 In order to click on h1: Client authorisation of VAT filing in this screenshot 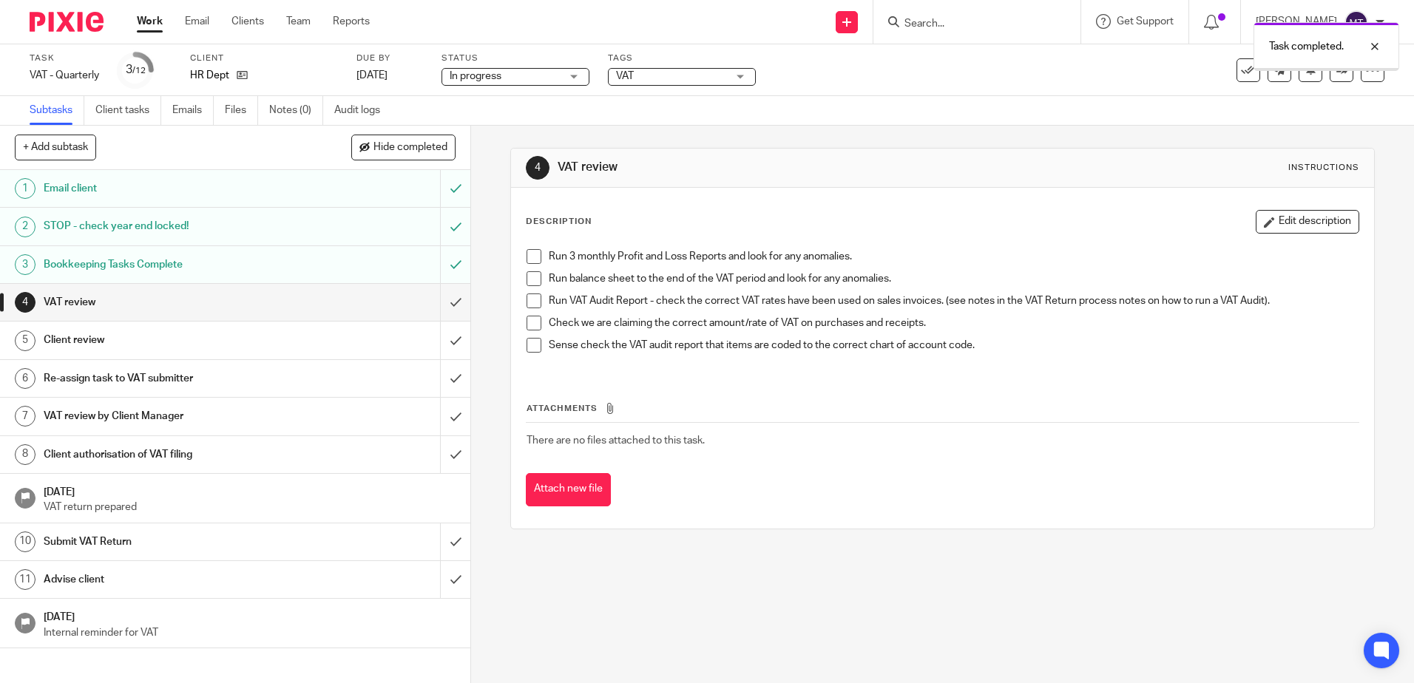, I will do `click(171, 455)`.